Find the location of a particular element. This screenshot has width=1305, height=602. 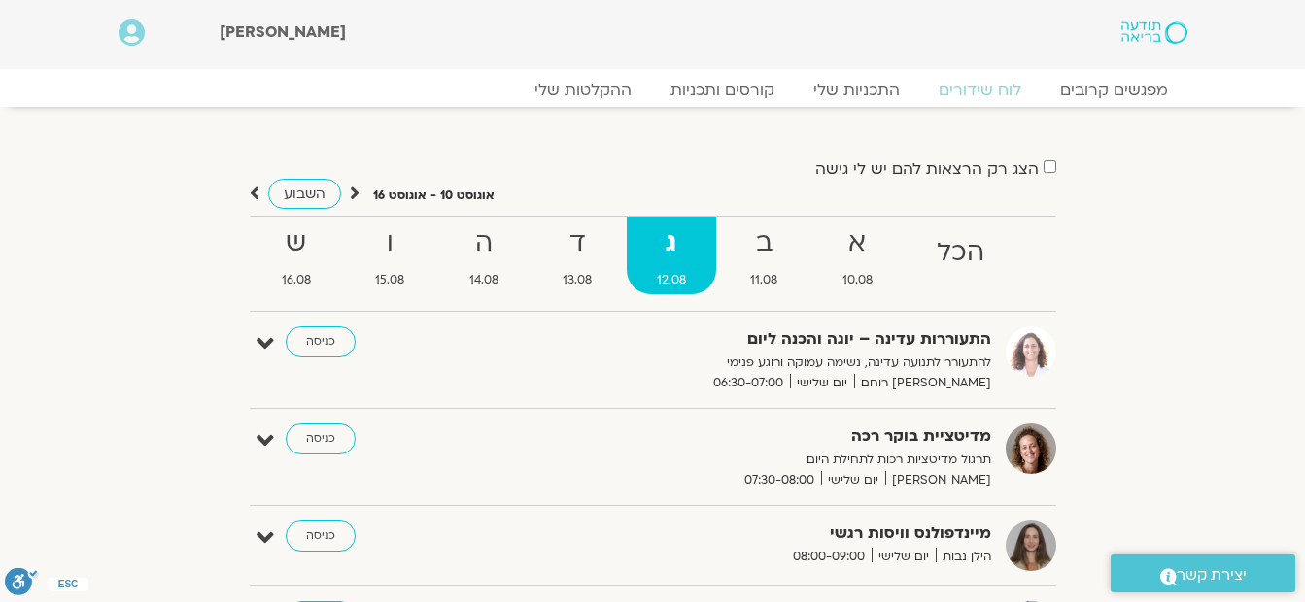

span: 16.08 is located at coordinates (296, 280).